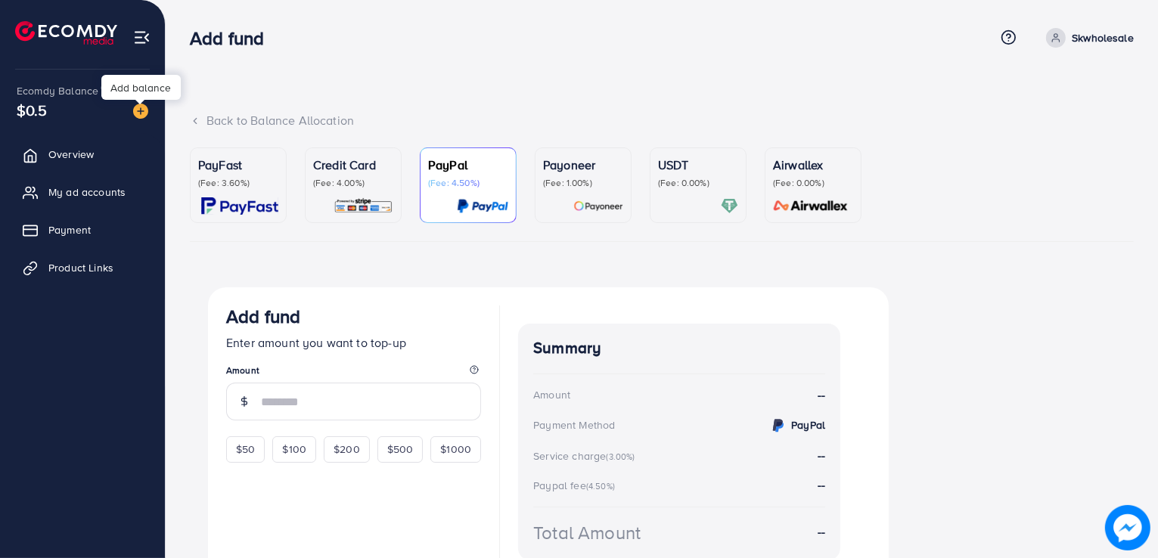 The height and width of the screenshot is (558, 1158). What do you see at coordinates (698, 165) in the screenshot?
I see `p: USDT` at bounding box center [698, 165].